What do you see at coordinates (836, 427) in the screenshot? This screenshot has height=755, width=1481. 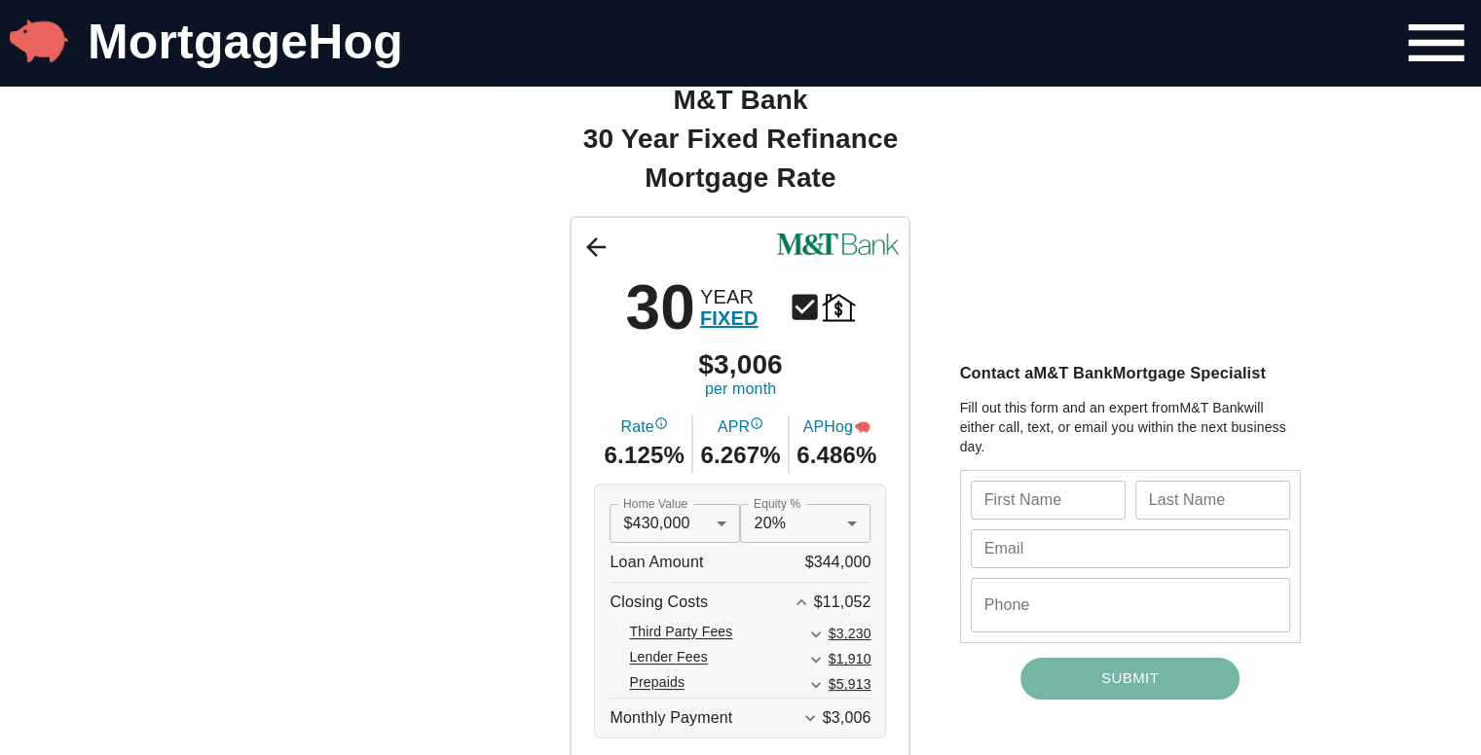 I see `span: APHog` at bounding box center [836, 427].